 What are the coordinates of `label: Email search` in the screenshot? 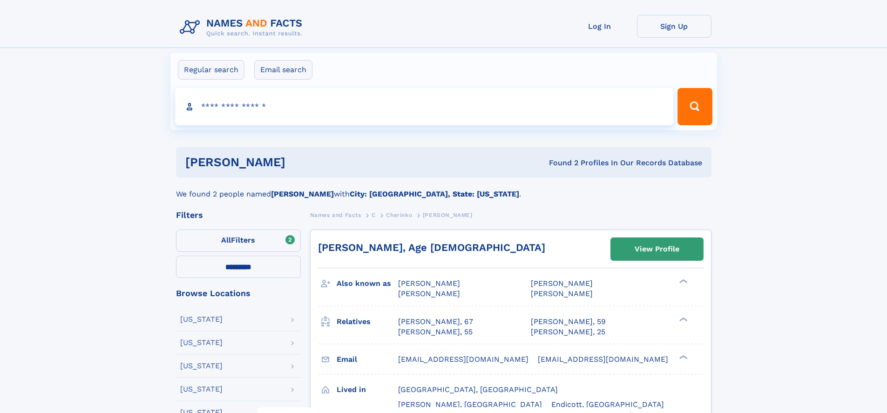 It's located at (283, 70).